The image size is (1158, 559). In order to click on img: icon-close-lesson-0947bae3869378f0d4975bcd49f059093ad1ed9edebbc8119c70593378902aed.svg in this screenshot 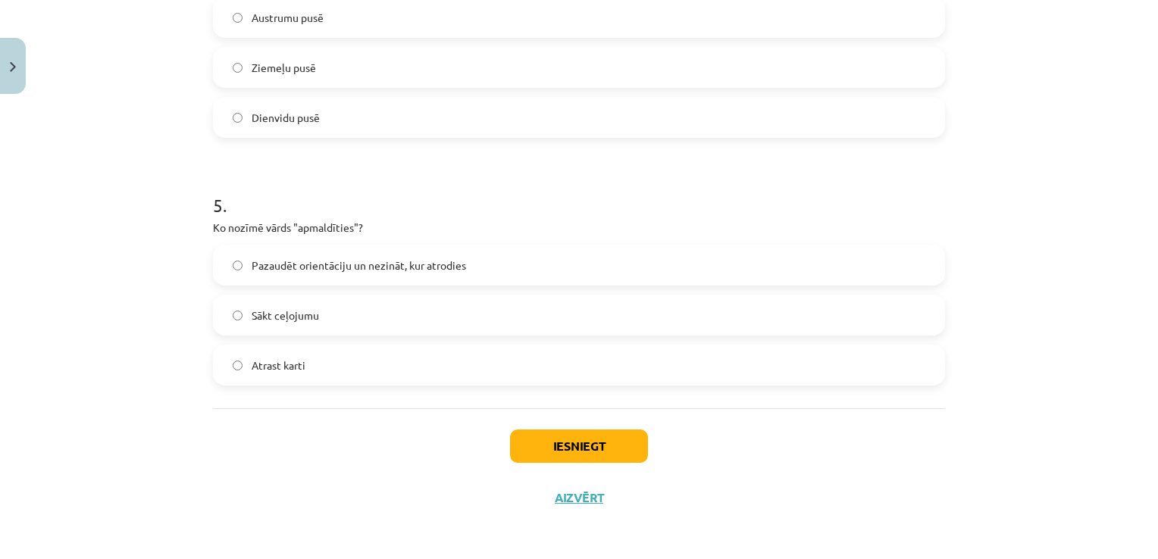, I will do `click(13, 67)`.